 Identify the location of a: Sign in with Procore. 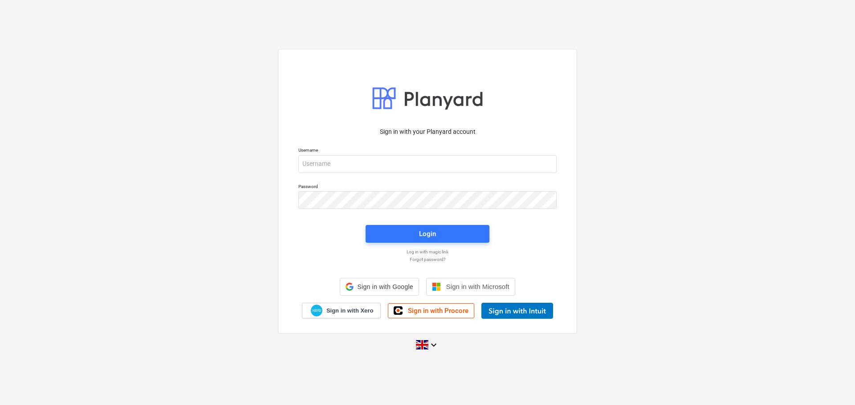
(431, 311).